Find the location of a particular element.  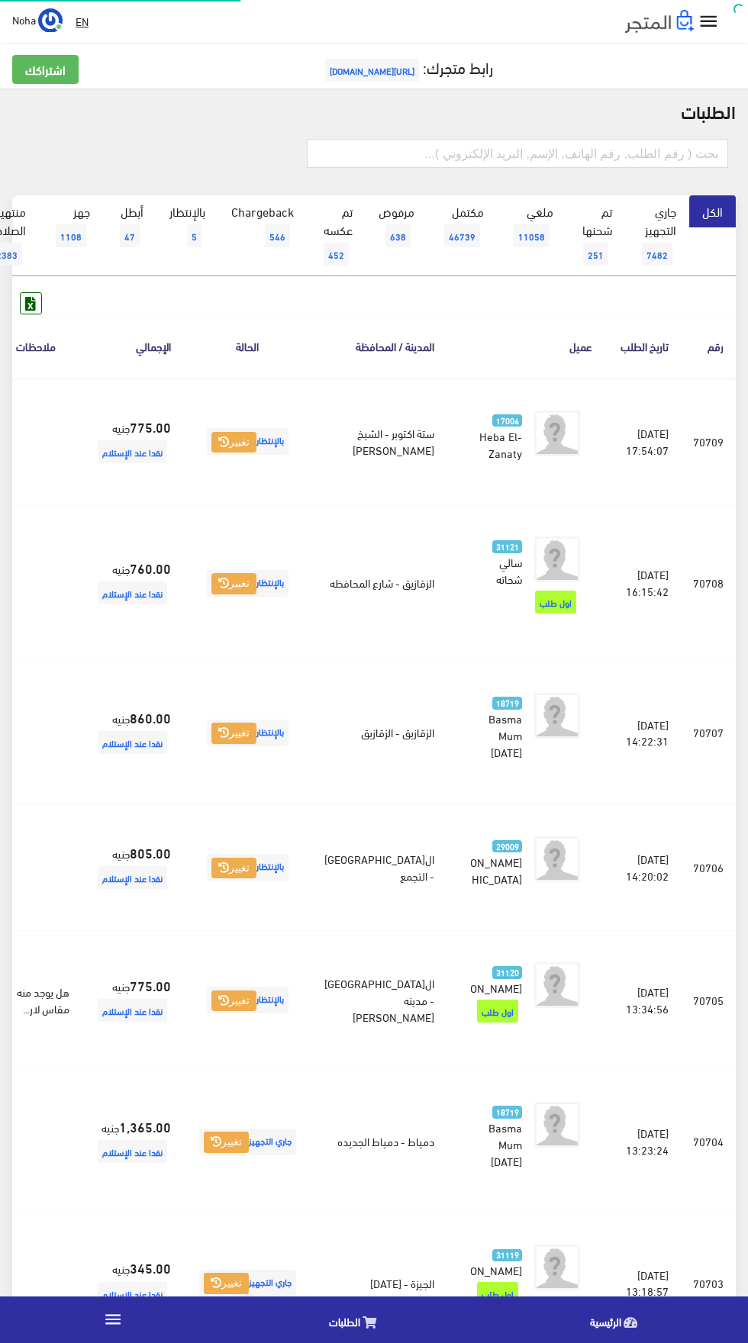

a: جاري التجهيز7482 is located at coordinates (657, 236).